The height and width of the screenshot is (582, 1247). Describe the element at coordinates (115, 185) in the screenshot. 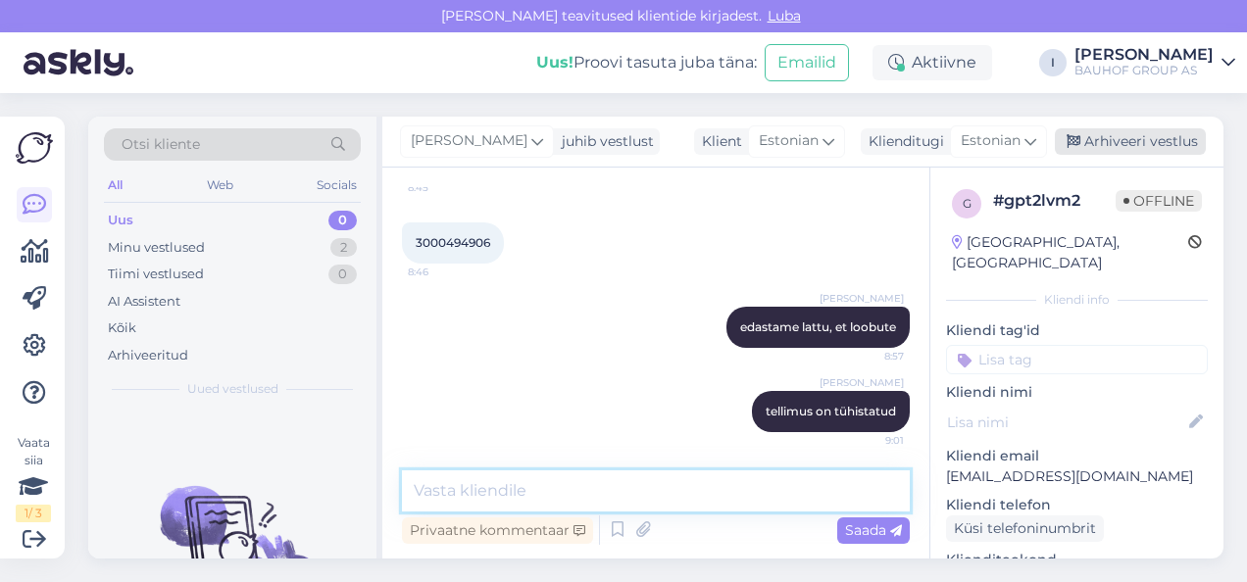

I see `div: All` at that location.